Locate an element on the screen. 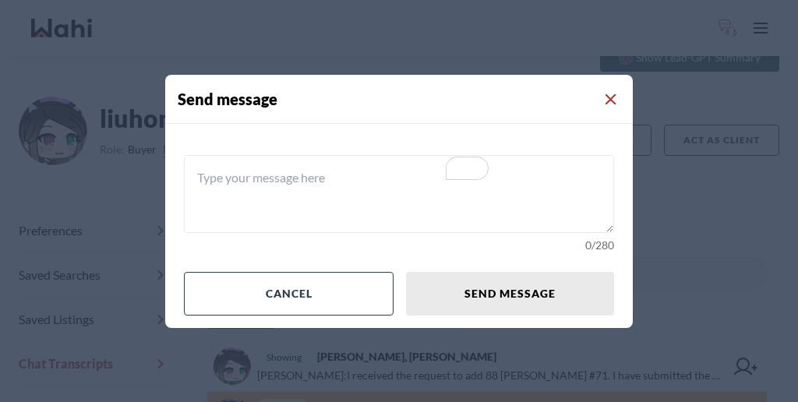 Image resolution: width=798 pixels, height=402 pixels. textarea: To enrich screen reader interactions, please activate Accessibility in Grammarly extension settings is located at coordinates (399, 194).